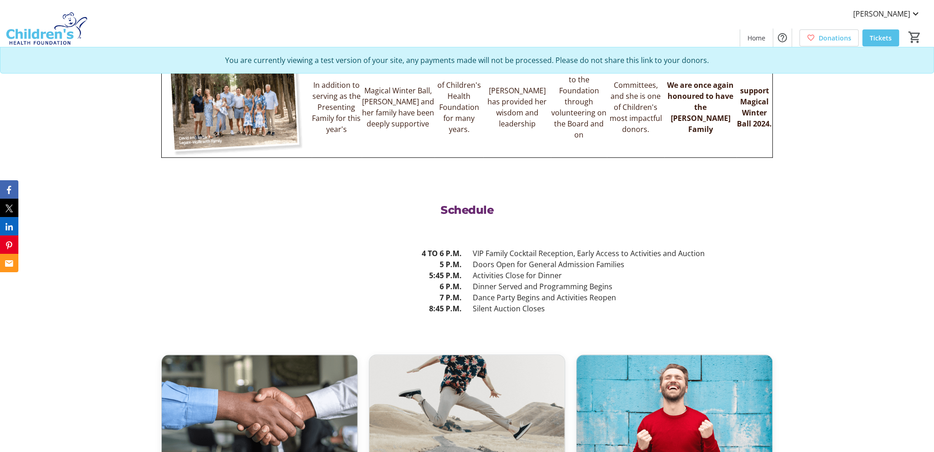  I want to click on img: Children's Health Foundation's Logo, so click(46, 27).